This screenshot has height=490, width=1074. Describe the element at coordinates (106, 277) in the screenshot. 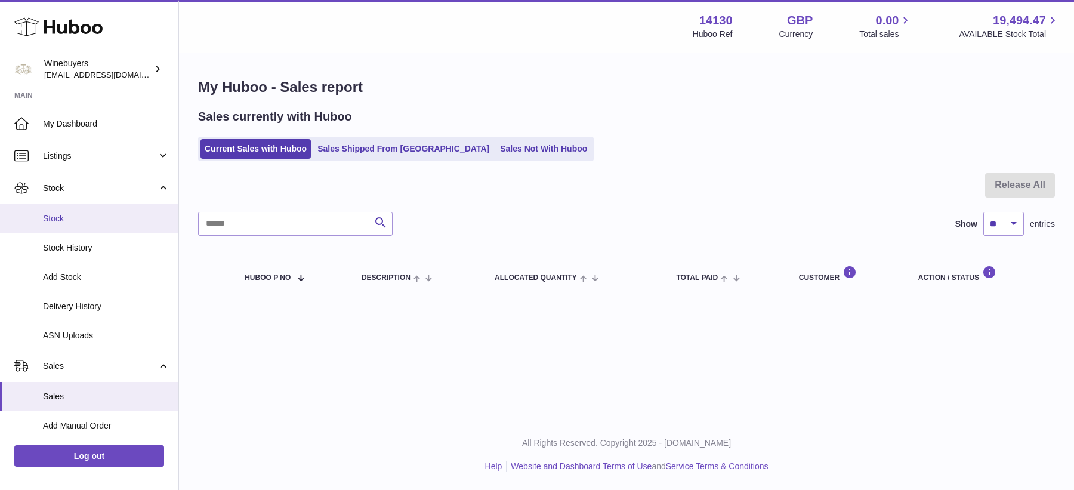

I see `span: Add Stock` at that location.